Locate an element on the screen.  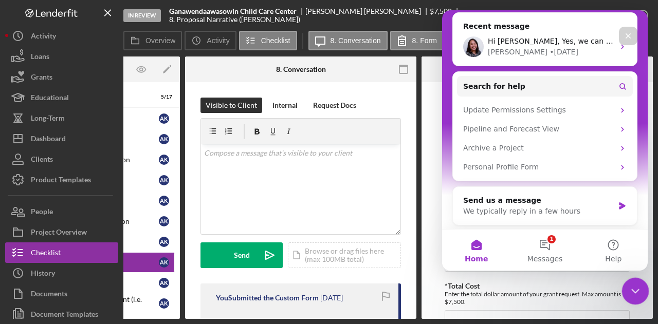
button: Request Docs is located at coordinates (335, 105).